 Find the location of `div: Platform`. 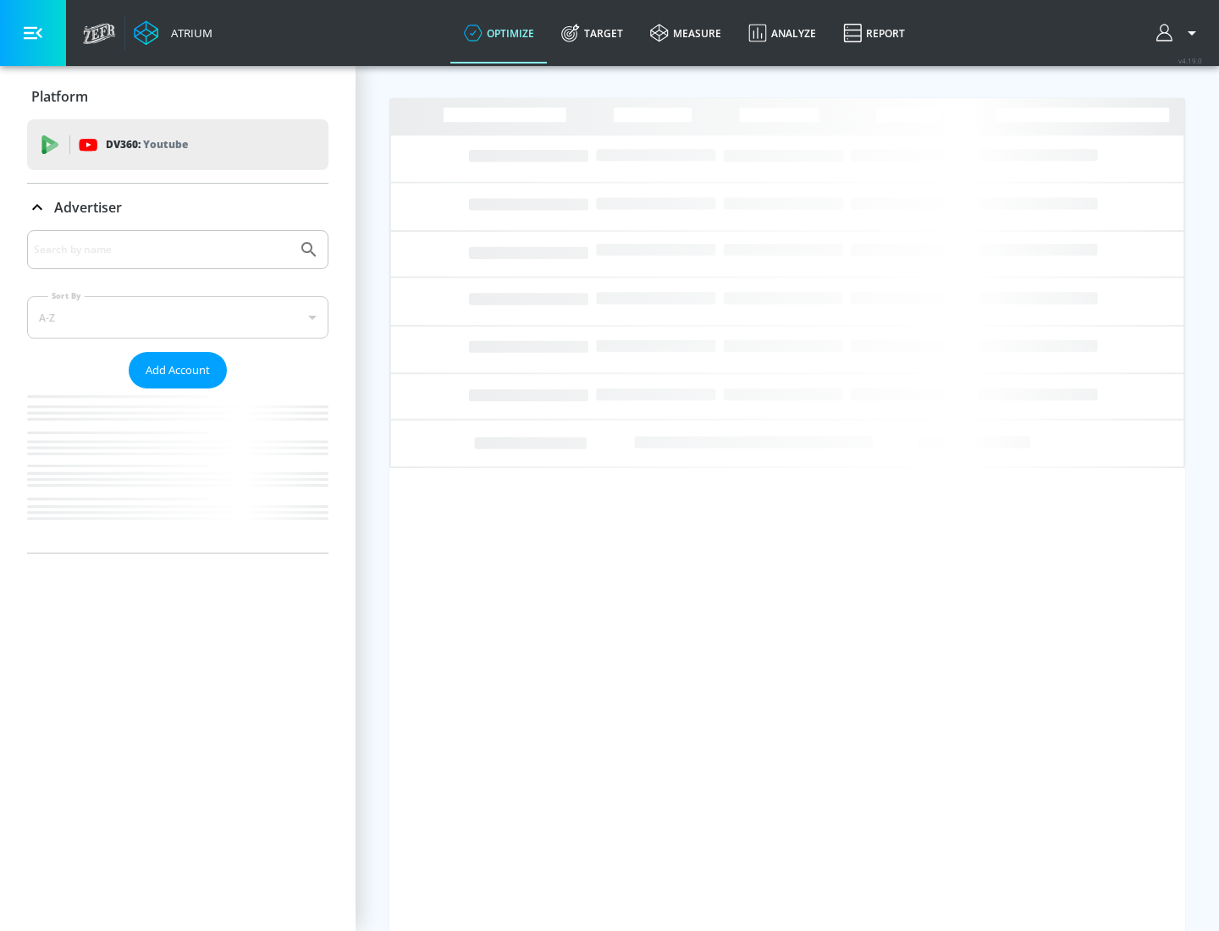

div: Platform is located at coordinates (178, 96).